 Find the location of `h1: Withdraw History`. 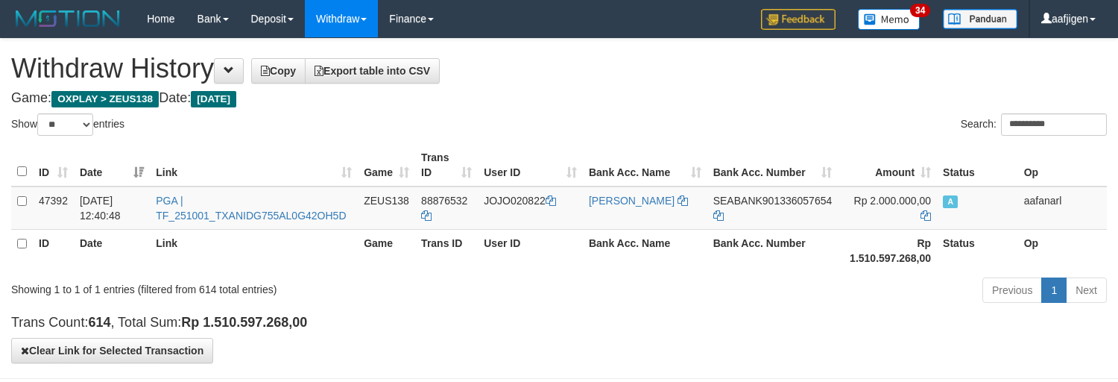

h1: Withdraw History is located at coordinates (559, 69).